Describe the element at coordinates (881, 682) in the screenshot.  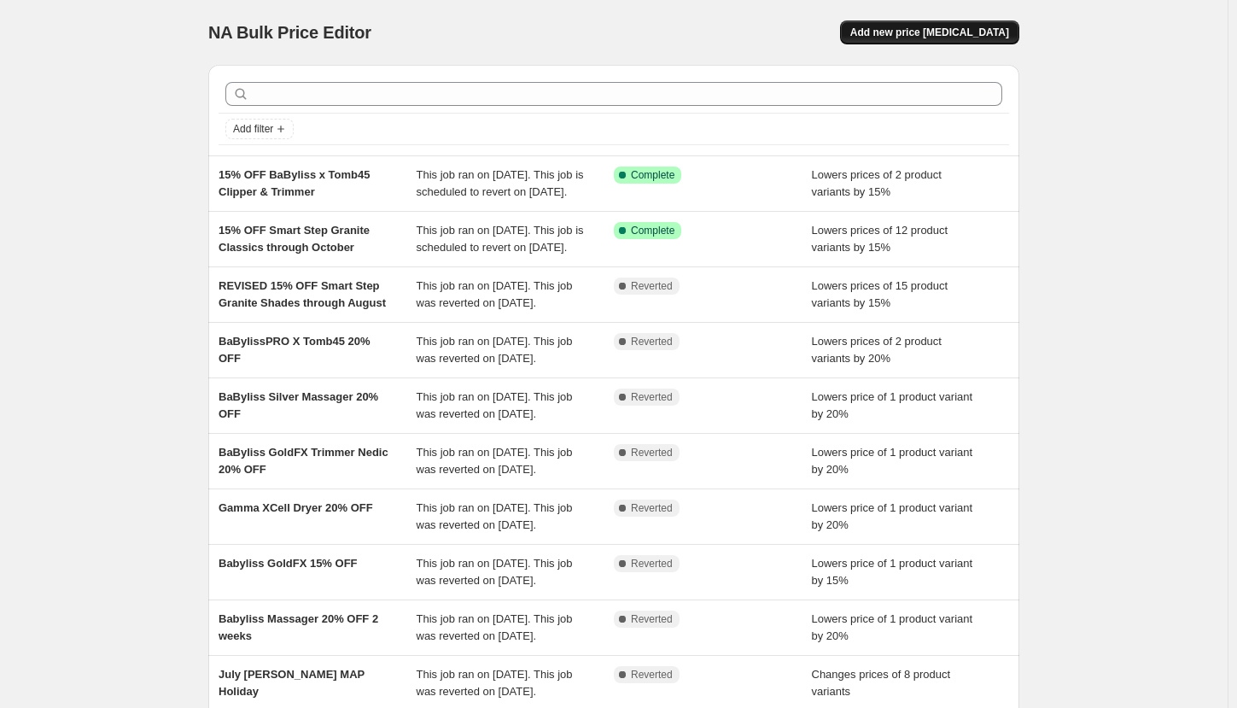
I see `span: Changes prices of 8 product variants` at that location.